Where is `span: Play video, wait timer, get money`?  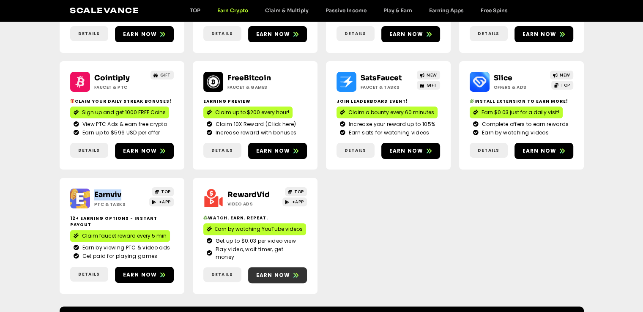 span: Play video, wait timer, get money is located at coordinates (258, 253).